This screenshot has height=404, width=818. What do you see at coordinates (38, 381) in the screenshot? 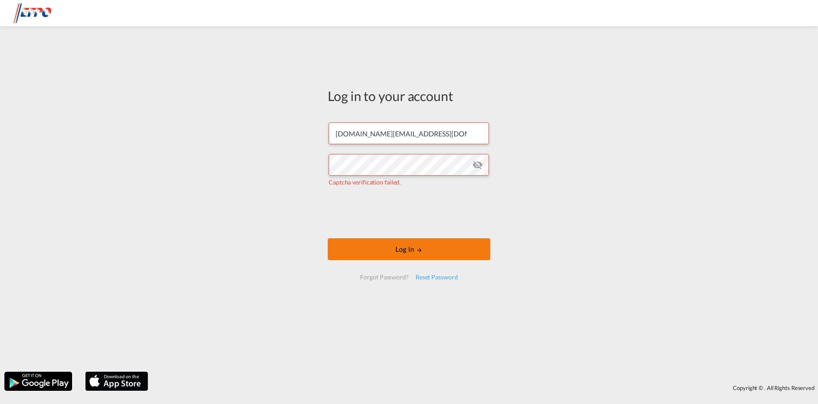
I see `img: google.png` at bounding box center [38, 381].